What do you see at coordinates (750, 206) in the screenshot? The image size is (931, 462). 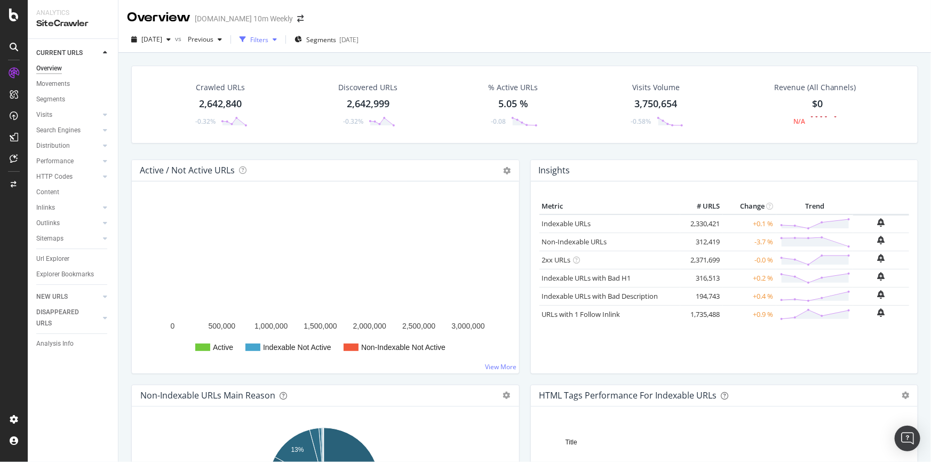 I see `th: Change` at bounding box center [750, 206].